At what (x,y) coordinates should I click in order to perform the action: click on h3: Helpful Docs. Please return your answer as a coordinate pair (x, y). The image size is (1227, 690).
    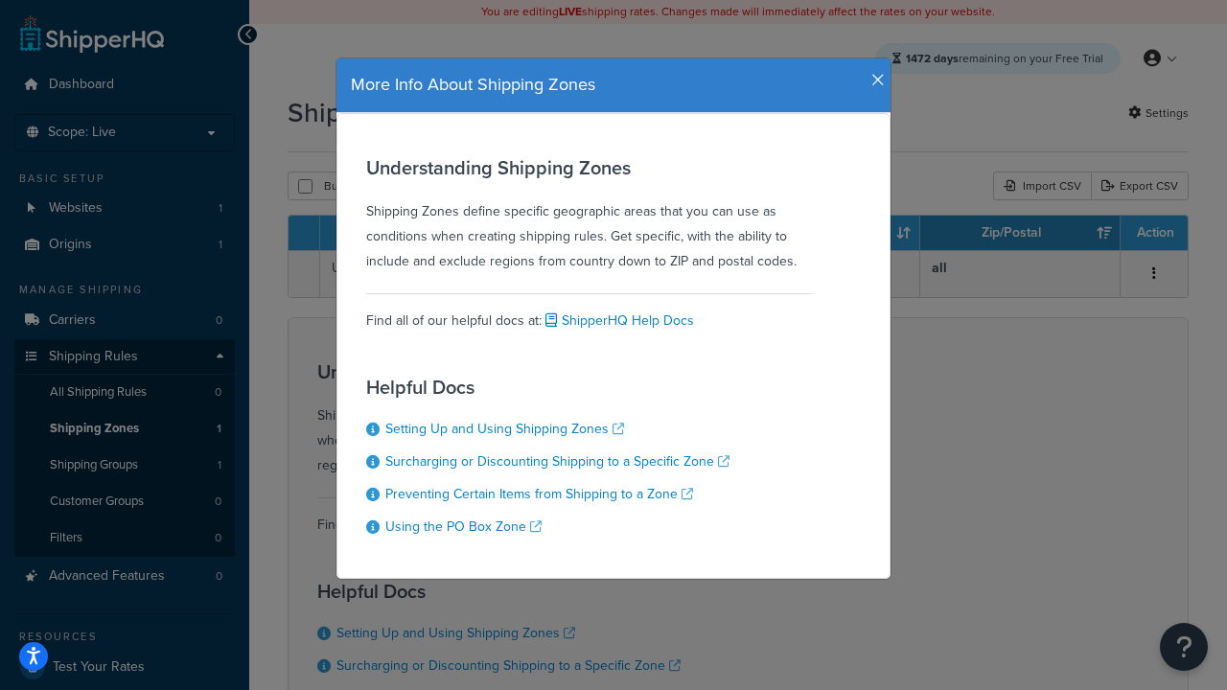
    Looking at the image, I should click on (547, 387).